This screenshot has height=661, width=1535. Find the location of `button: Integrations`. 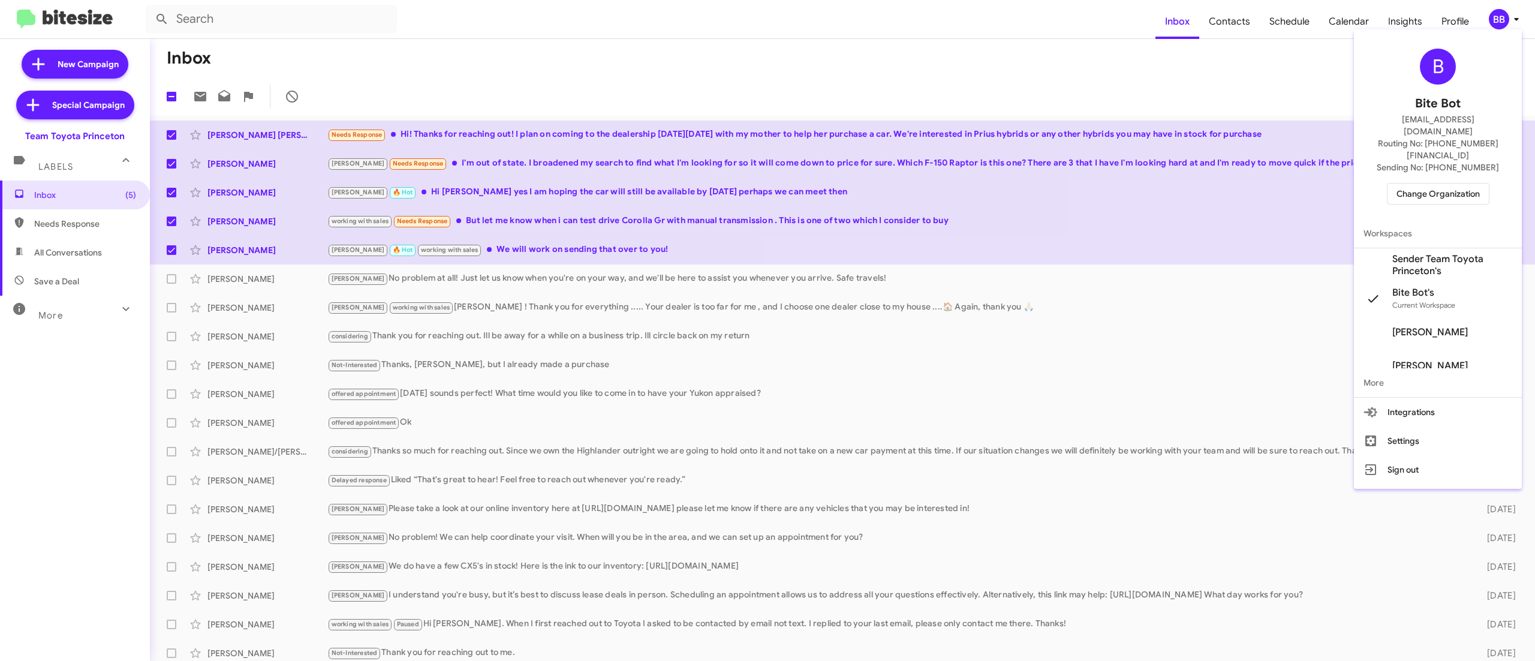

button: Integrations is located at coordinates (1438, 412).